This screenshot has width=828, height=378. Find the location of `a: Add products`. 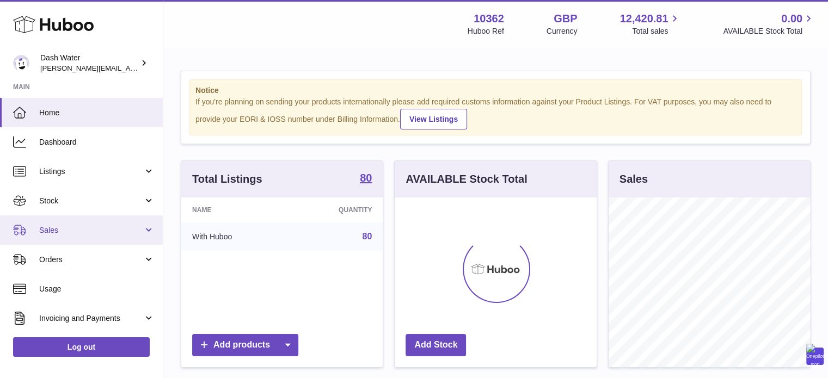

a: Add products is located at coordinates (245, 345).